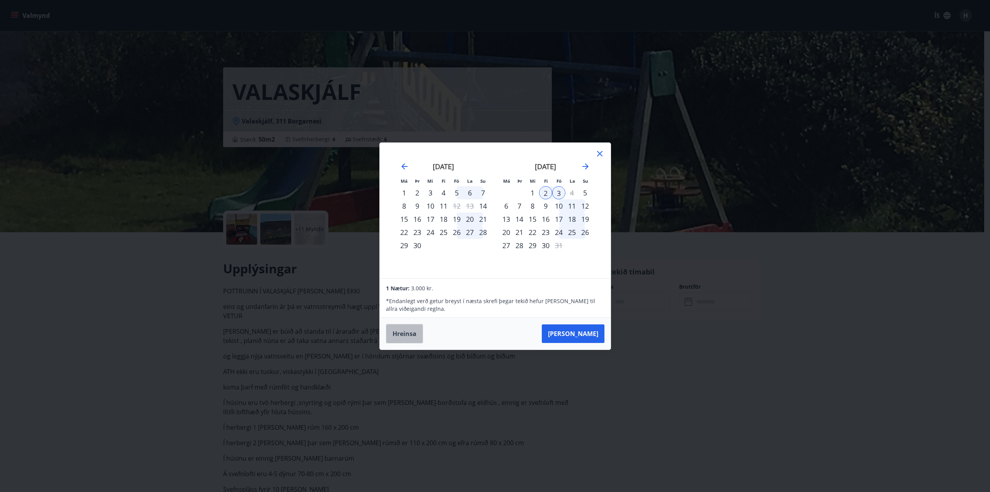  I want to click on td: Choose laugardagur, 18. október 2025 as your check-in date. It’s available., so click(572, 219).